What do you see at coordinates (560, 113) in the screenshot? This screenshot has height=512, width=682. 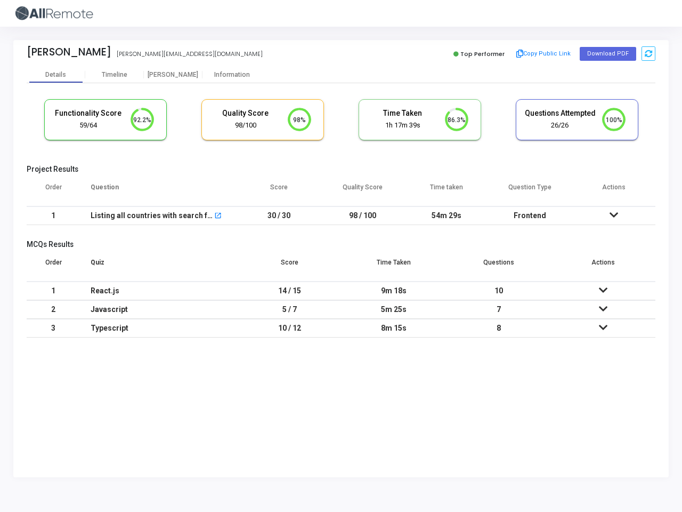 I see `h5: Questions Attempted` at bounding box center [560, 113].